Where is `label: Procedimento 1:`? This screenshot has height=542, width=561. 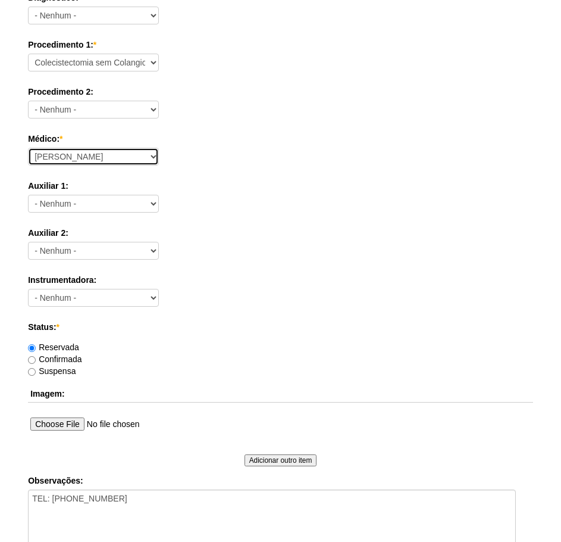 label: Procedimento 1: is located at coordinates (280, 45).